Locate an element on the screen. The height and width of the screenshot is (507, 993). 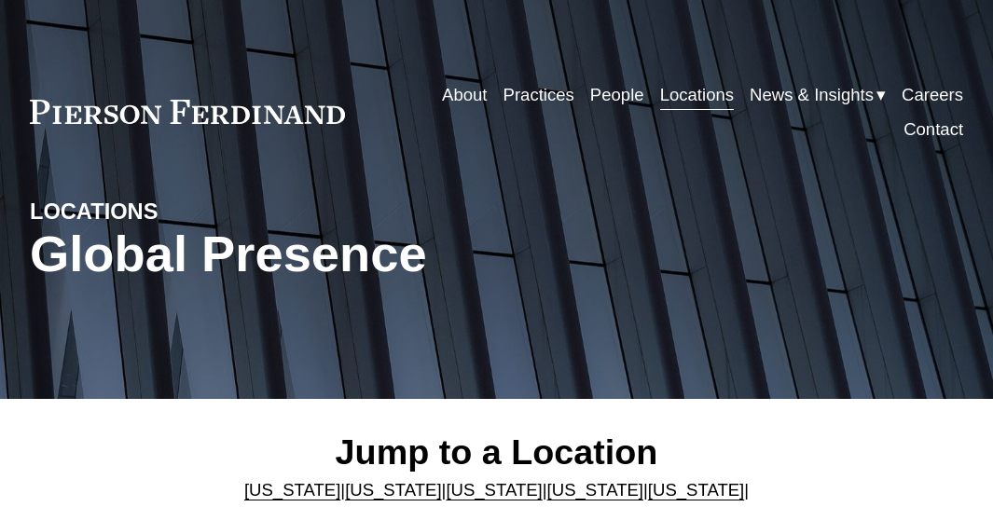
span: News & Insights is located at coordinates (811, 94).